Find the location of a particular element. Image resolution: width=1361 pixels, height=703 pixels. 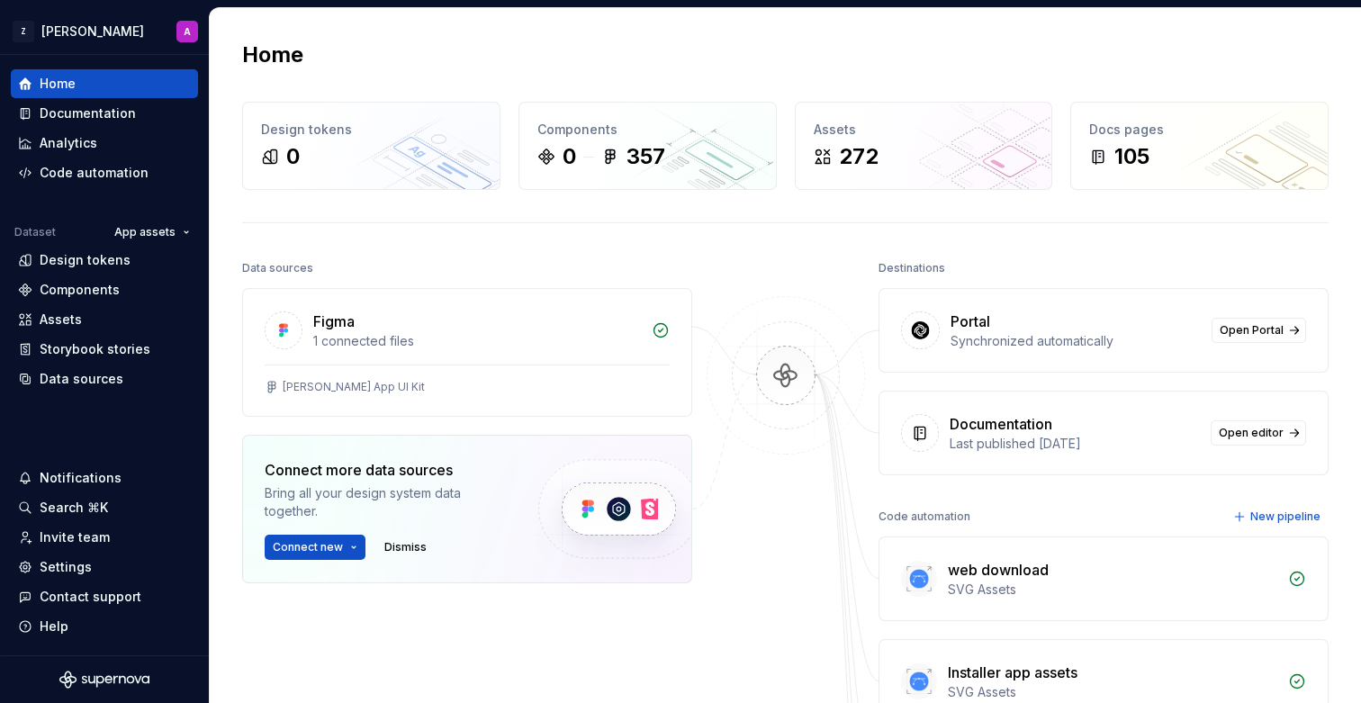

div: Figma is located at coordinates (334, 321).